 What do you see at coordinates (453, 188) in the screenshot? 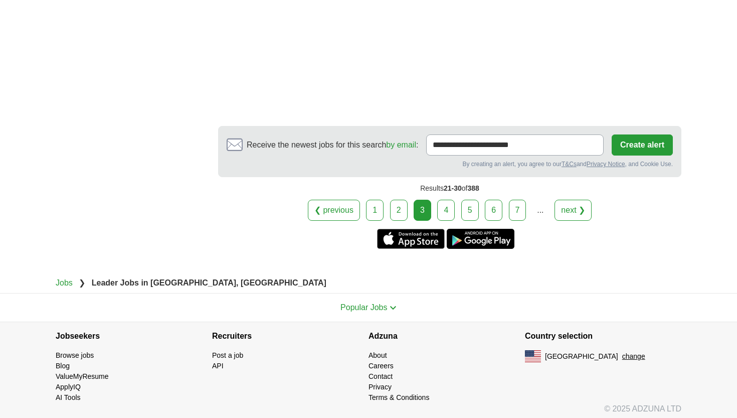
I see `span: 21-30` at bounding box center [453, 188].